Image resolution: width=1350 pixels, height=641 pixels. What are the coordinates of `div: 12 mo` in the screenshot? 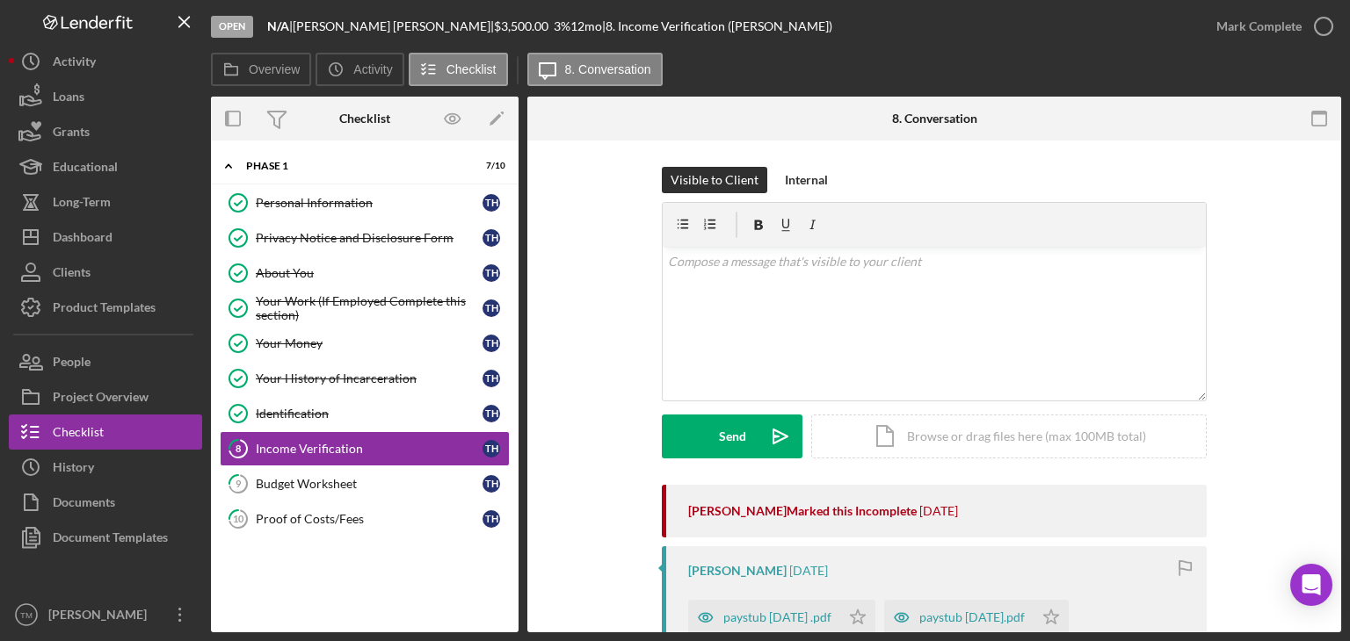 It's located at (586, 26).